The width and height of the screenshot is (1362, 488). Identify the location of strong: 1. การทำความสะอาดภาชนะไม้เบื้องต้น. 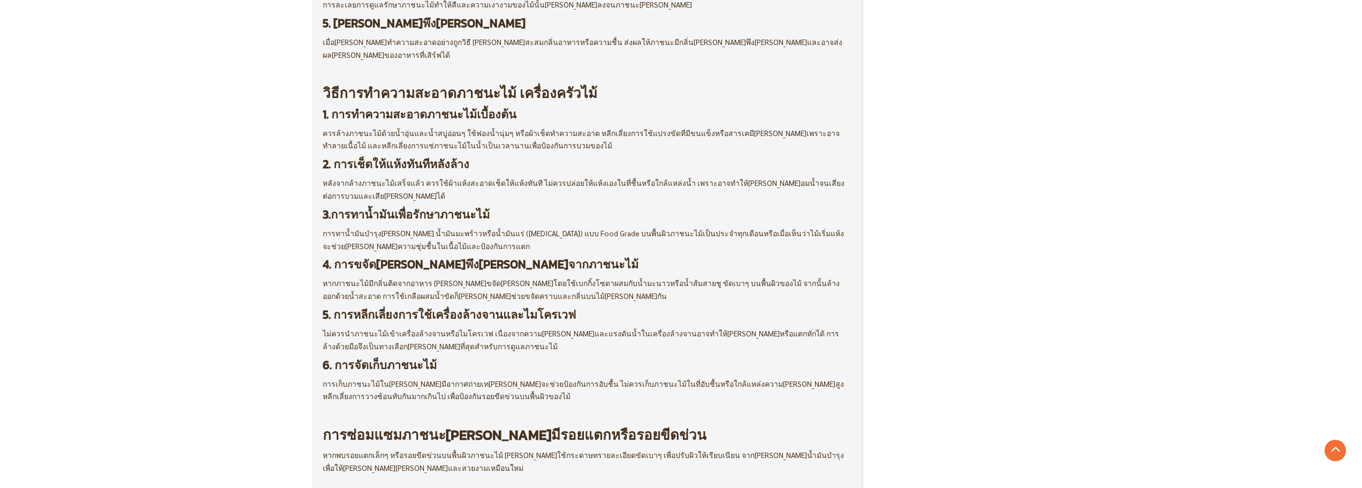
(420, 114).